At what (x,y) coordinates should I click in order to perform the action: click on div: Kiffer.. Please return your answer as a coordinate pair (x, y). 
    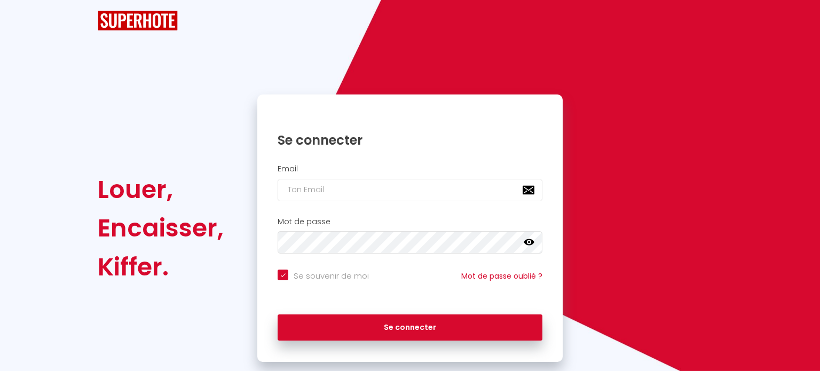
    Looking at the image, I should click on (161, 267).